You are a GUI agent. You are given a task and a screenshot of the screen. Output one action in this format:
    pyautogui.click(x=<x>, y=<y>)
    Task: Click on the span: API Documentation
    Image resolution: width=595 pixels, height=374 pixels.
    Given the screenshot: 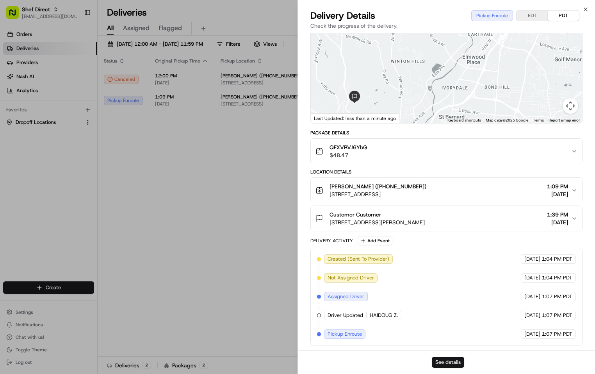 What is the action you would take?
    pyautogui.click(x=100, y=157)
    